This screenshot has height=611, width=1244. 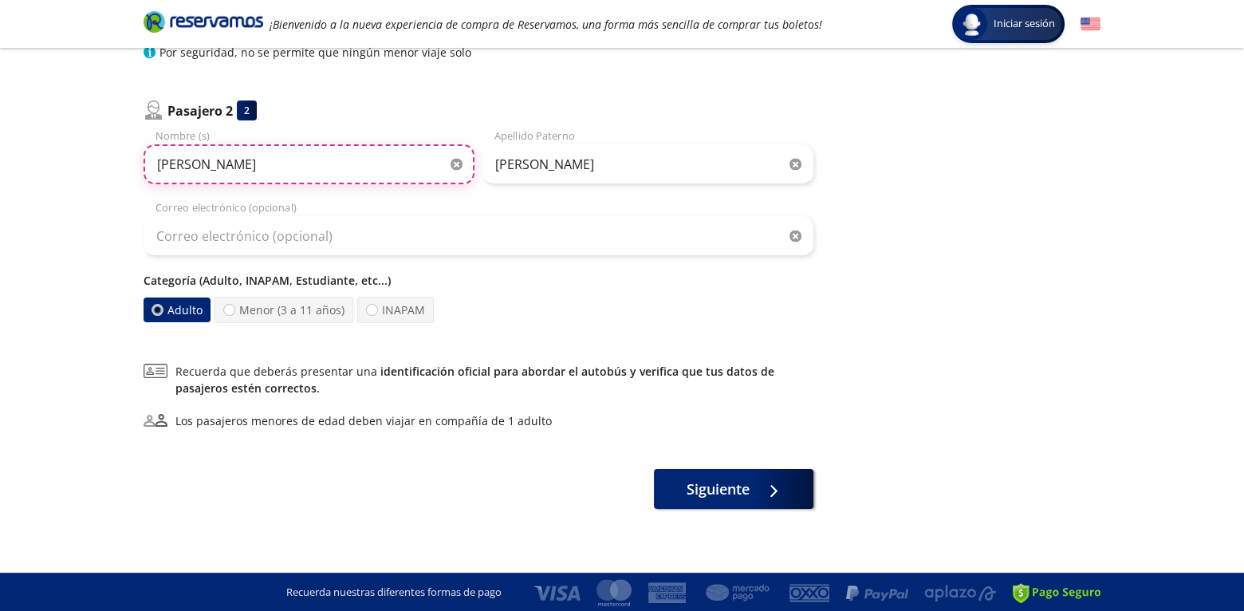 I want to click on a: identificación oficial para abordar el autobús y verifica que tus datos de pasajeros estén correc..., so click(x=475, y=380).